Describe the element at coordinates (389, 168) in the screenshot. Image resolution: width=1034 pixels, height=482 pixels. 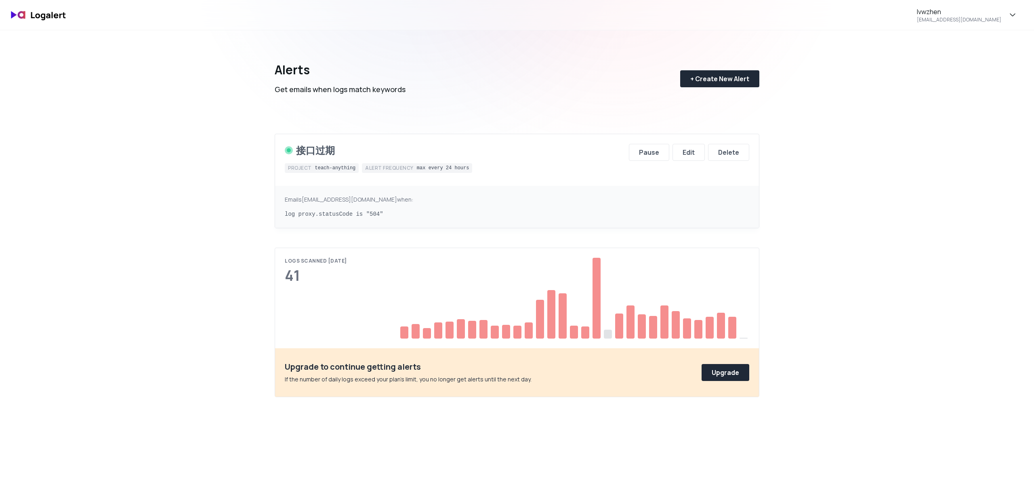
I see `div: Alert frequency` at that location.